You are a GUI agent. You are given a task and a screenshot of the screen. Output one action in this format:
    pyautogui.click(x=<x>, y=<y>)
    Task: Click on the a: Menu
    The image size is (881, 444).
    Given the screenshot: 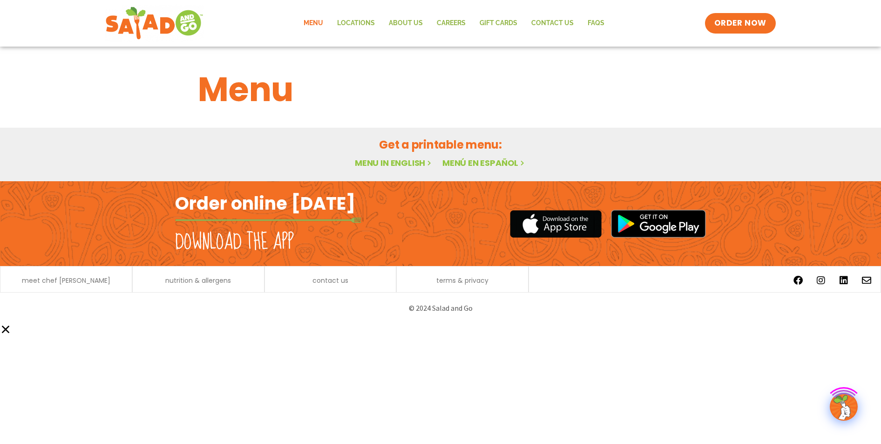 What is the action you would take?
    pyautogui.click(x=313, y=23)
    